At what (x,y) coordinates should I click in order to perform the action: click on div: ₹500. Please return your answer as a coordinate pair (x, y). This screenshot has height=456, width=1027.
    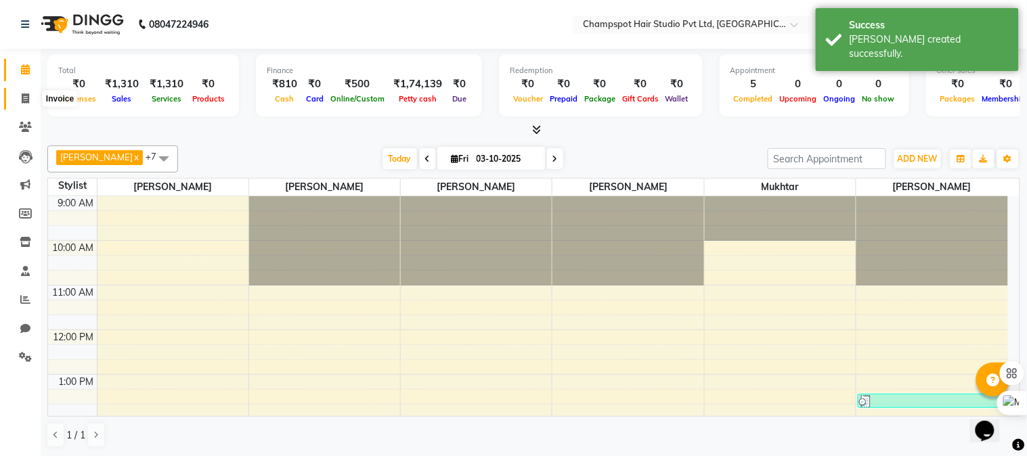
    Looking at the image, I should click on (357, 84).